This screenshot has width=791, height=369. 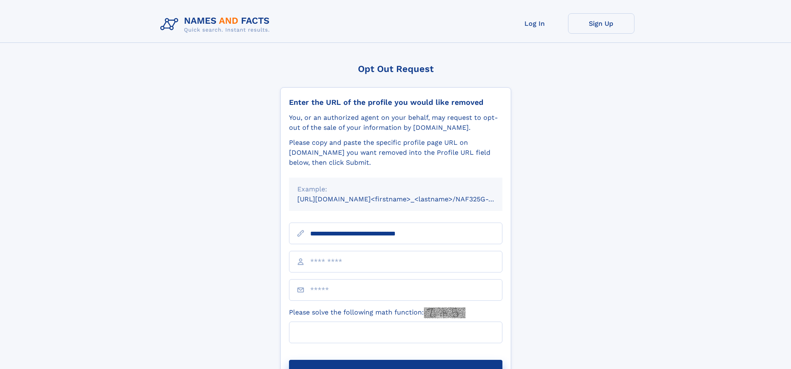 What do you see at coordinates (217, 25) in the screenshot?
I see `img: Logo Names and Facts` at bounding box center [217, 25].